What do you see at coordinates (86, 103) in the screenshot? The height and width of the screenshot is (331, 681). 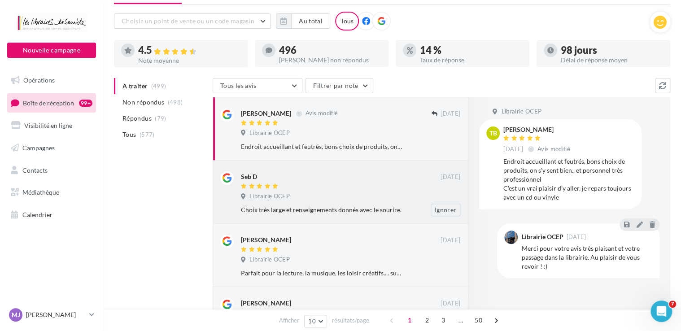 I see `div: 99+` at bounding box center [86, 103].